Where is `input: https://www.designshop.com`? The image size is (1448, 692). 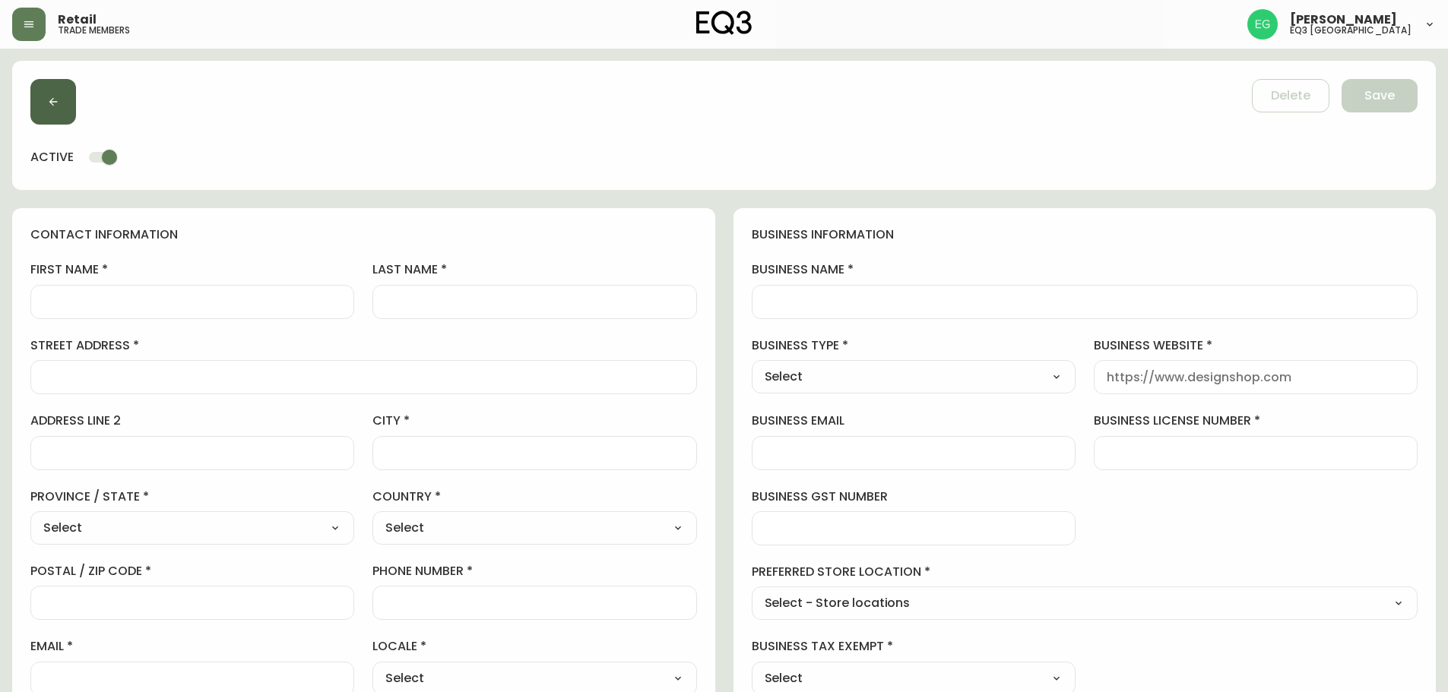
input: https://www.designshop.com is located at coordinates (1256, 377).